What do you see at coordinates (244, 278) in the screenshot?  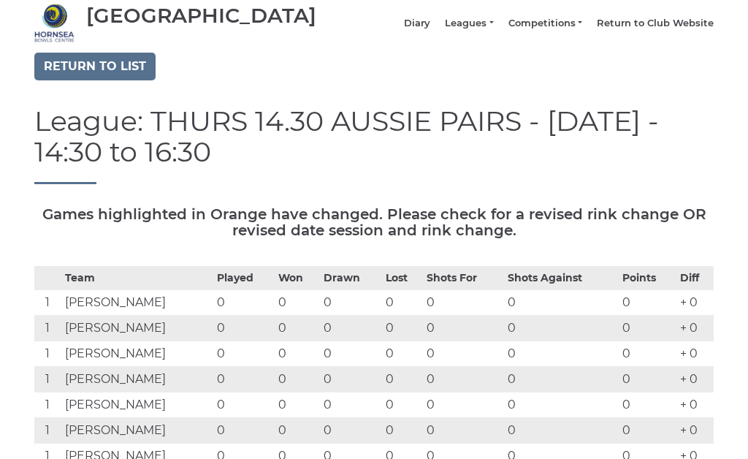 I see `th: Played` at bounding box center [244, 278].